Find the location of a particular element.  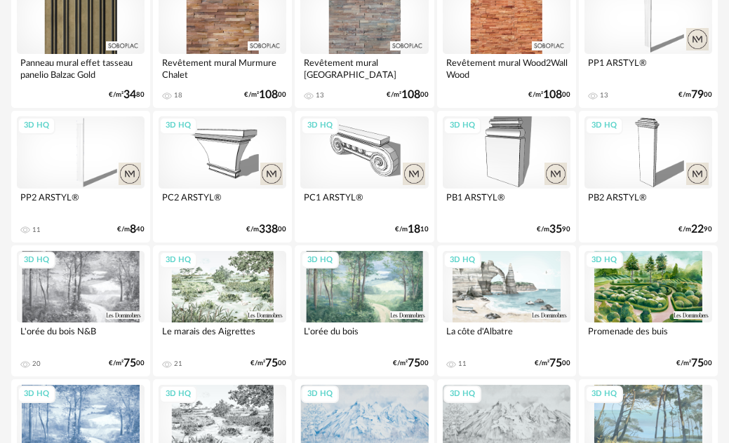

a: 3D HQ PB2 ARSTYL® €/m2290 is located at coordinates (648, 176).